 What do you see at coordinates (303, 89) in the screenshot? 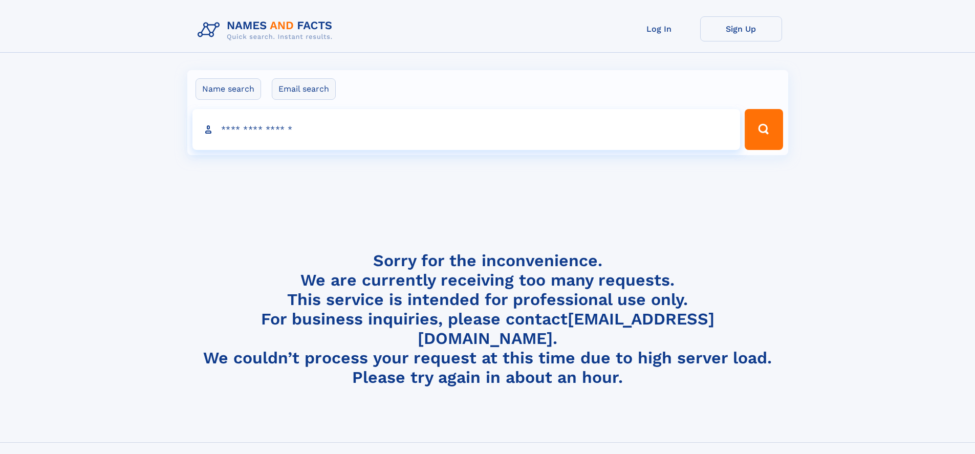
I see `label: Email search` at bounding box center [303, 89].